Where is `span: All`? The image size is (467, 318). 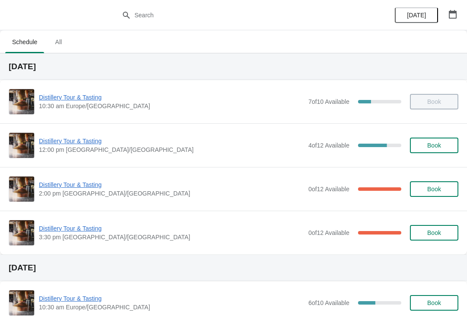
span: All is located at coordinates (58, 42).